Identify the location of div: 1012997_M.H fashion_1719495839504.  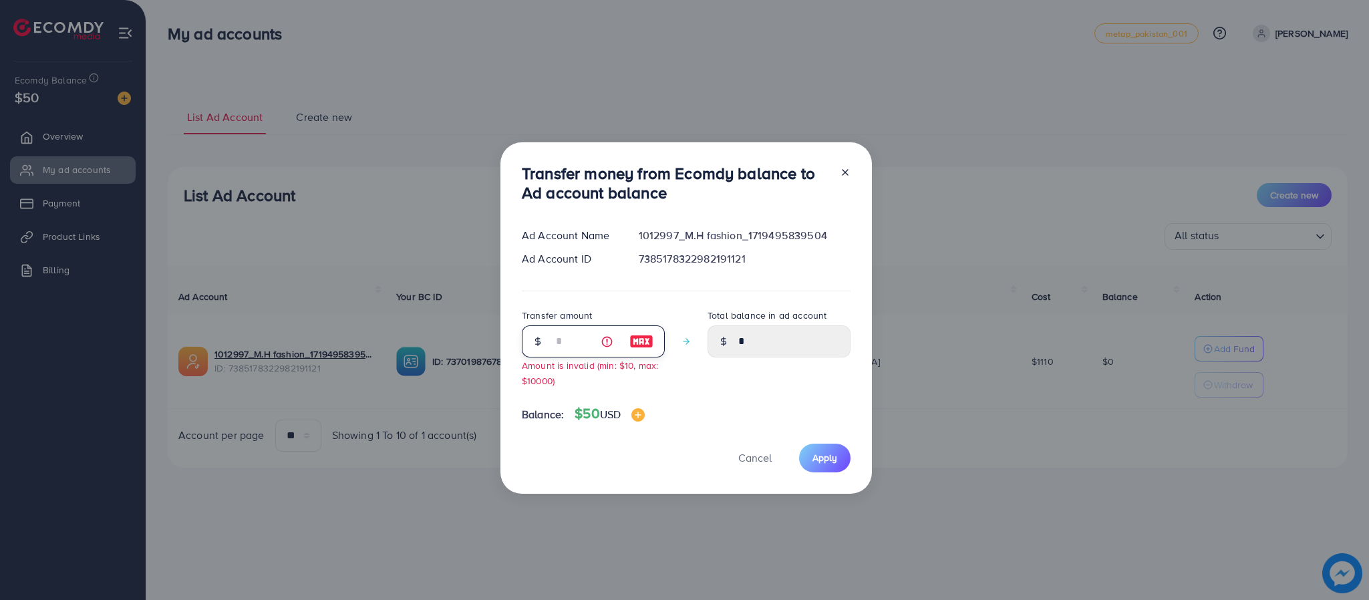
(744, 235).